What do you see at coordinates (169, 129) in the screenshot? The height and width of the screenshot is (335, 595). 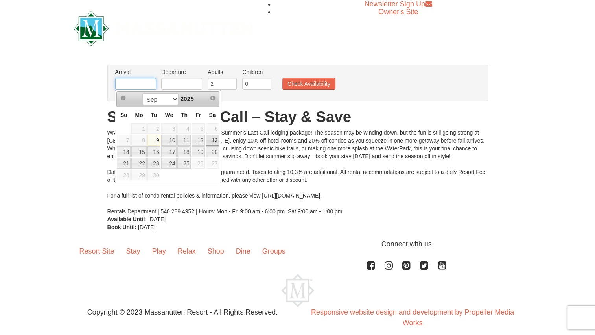 I see `span: 3` at bounding box center [169, 129].